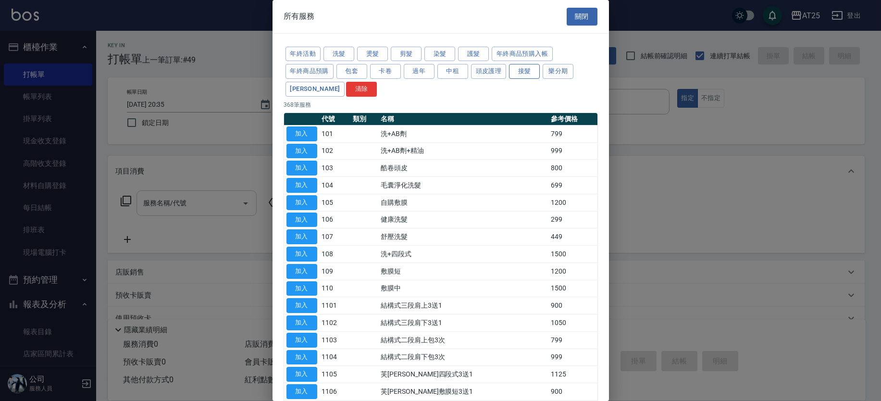 This screenshot has height=401, width=881. Describe the element at coordinates (522, 54) in the screenshot. I see `button: 年終商品預購入帳` at that location.